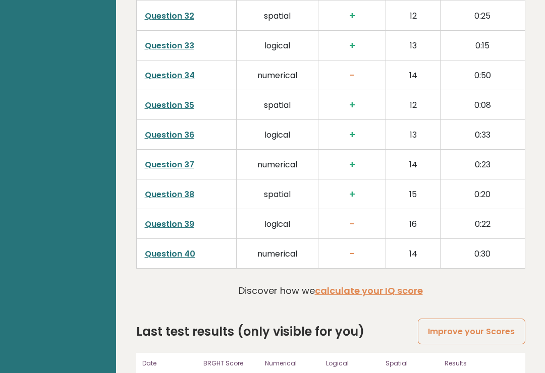 This screenshot has height=373, width=545. I want to click on a: Question 37, so click(170, 165).